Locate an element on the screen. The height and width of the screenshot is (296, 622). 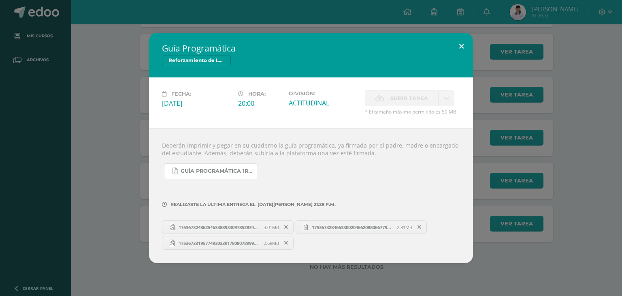
a: 17536733195774930339178080789999.jpg 2.69MB is located at coordinates (228, 243).